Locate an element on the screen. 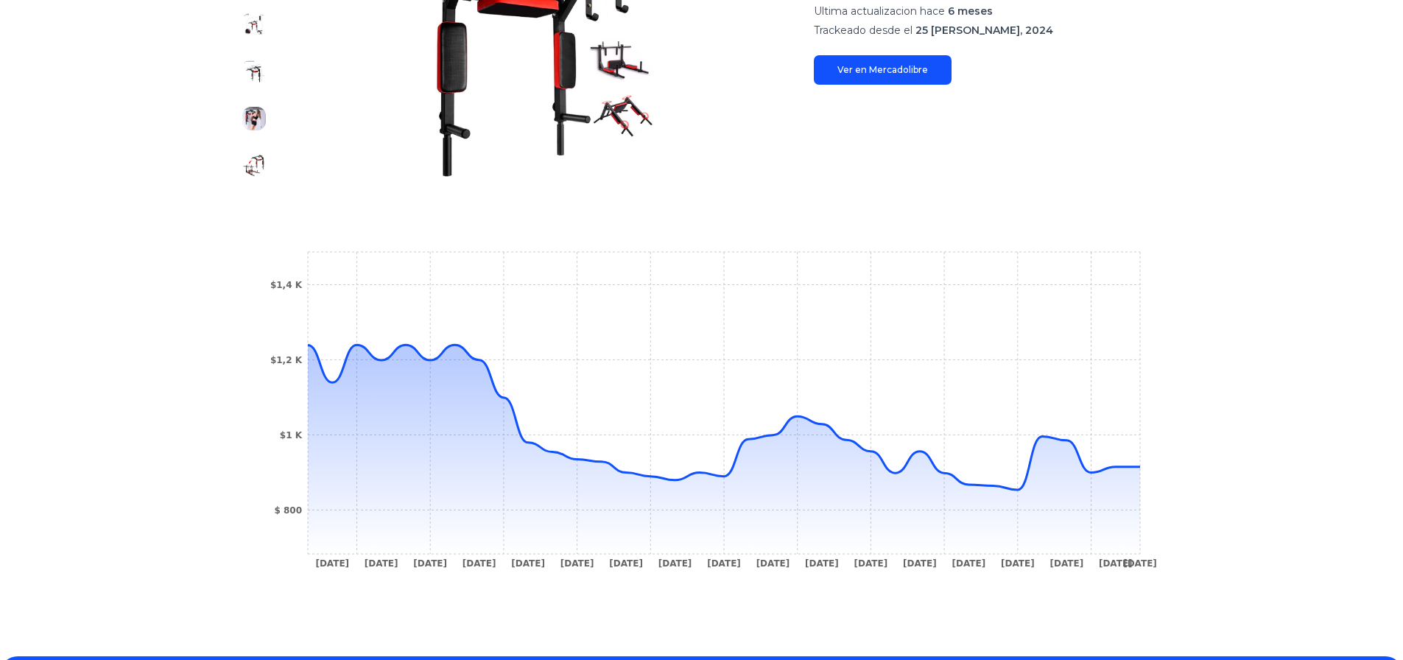  span: Ultima actualizacion hace is located at coordinates (880, 11).